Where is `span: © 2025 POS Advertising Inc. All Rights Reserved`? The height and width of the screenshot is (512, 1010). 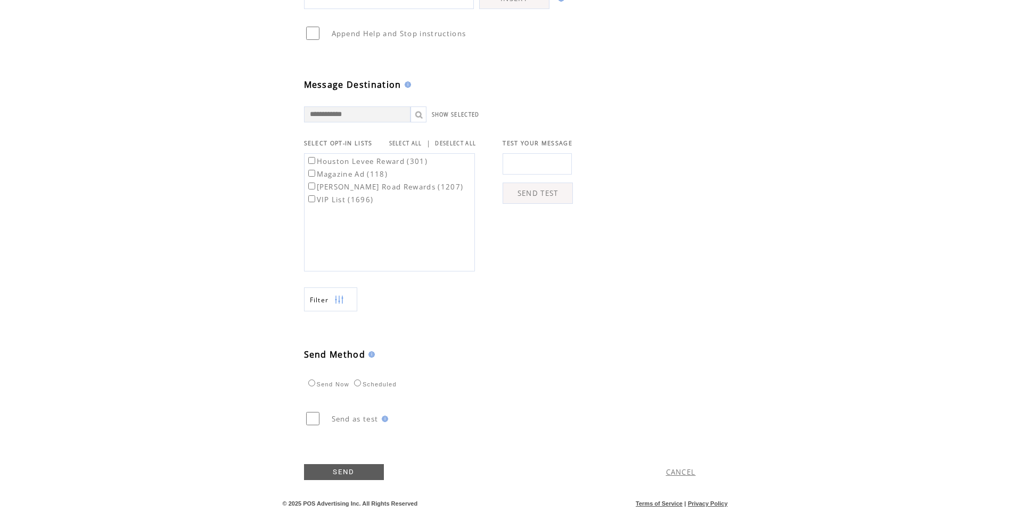 span: © 2025 POS Advertising Inc. All Rights Reserved is located at coordinates (350, 504).